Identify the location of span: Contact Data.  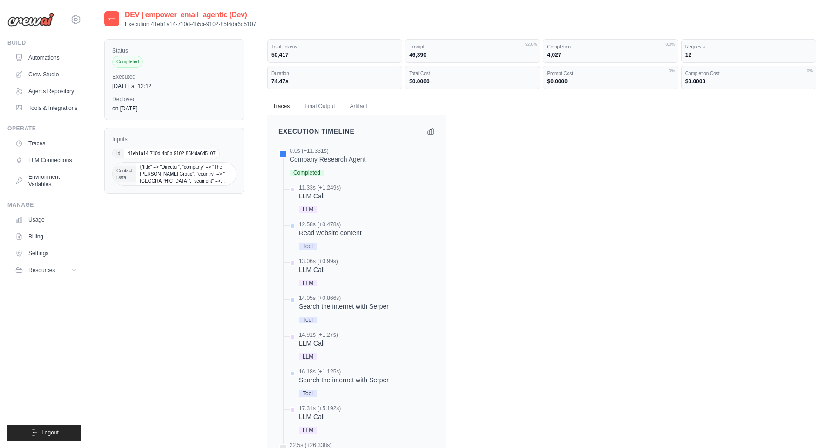
(124, 174).